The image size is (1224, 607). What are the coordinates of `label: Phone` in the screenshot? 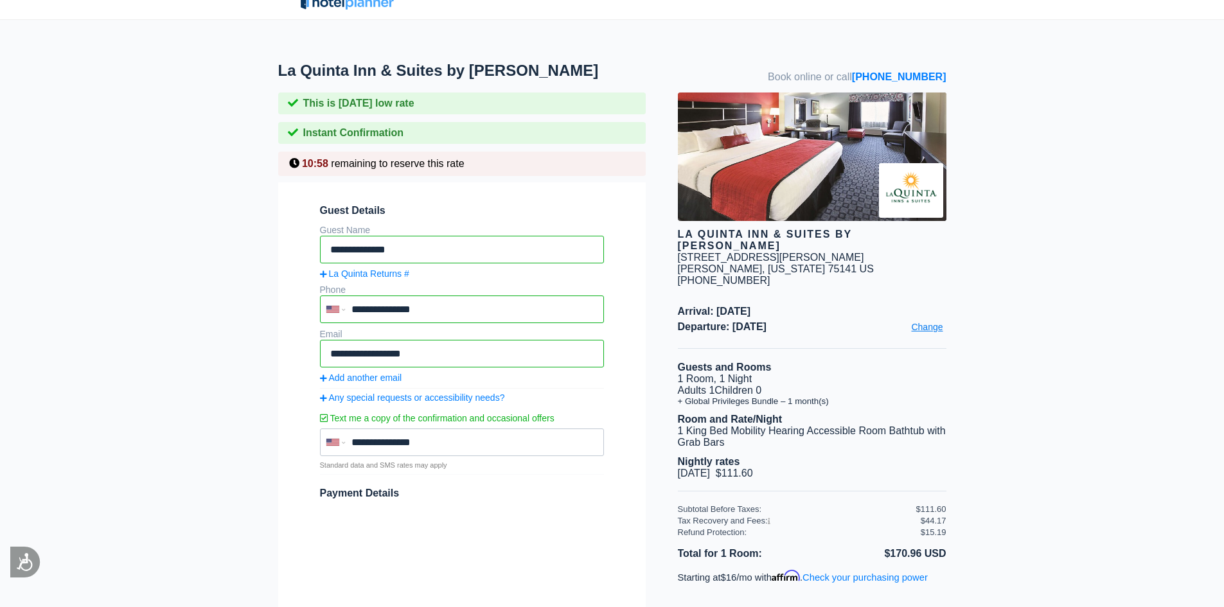 It's located at (333, 290).